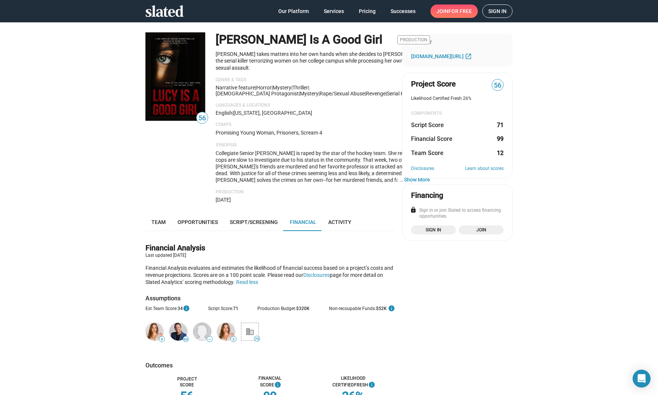  Describe the element at coordinates (303, 222) in the screenshot. I see `span: Financial` at that location.